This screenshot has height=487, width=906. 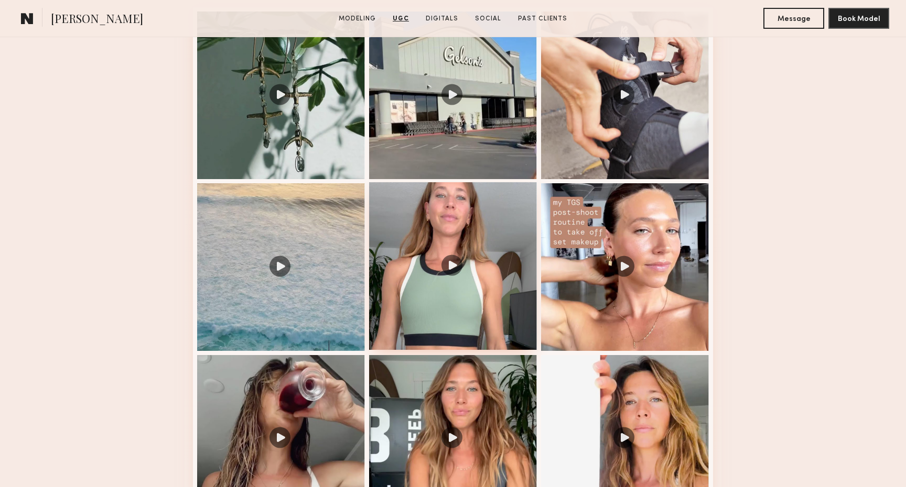 I want to click on a: Past Clients, so click(x=542, y=19).